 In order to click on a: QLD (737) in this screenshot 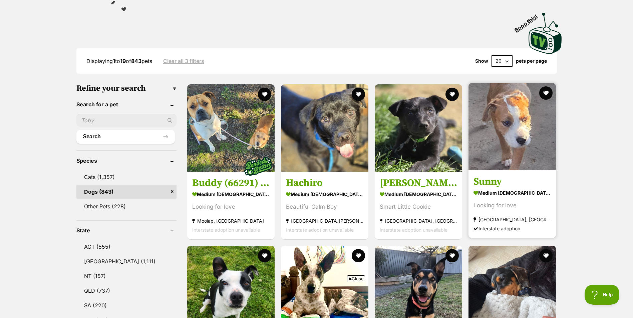, I will do `click(127, 291)`.